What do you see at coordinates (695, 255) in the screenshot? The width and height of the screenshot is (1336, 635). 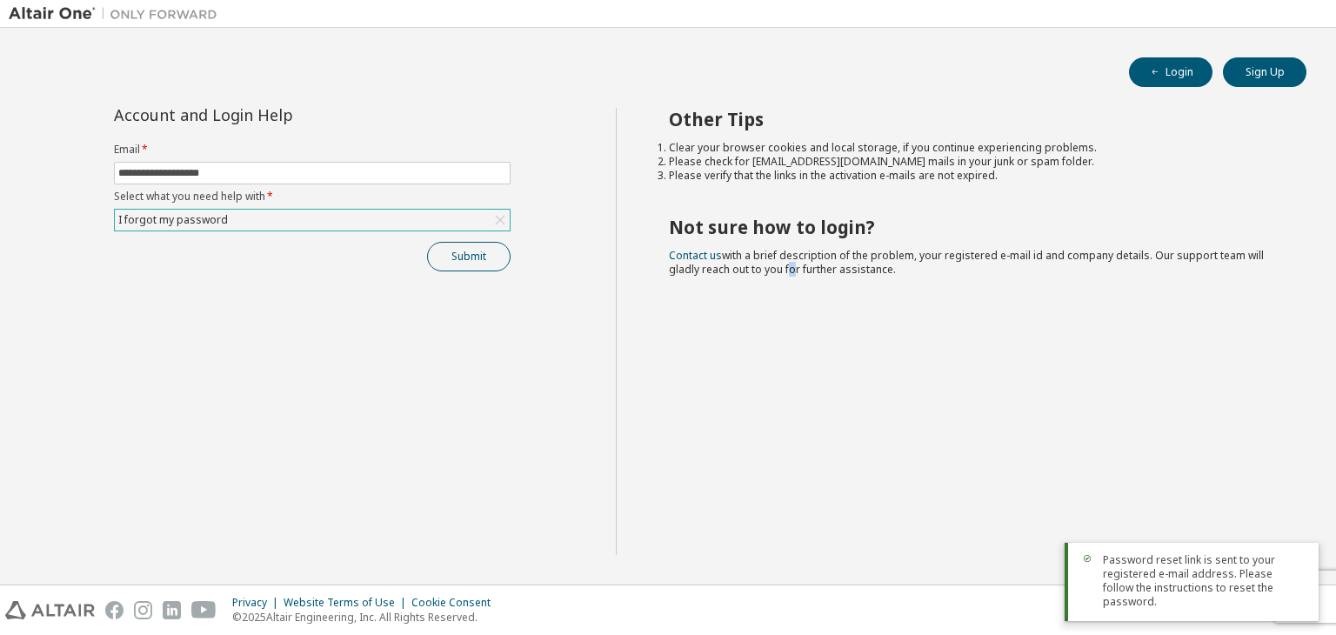 I see `a: Contact us` at bounding box center [695, 255].